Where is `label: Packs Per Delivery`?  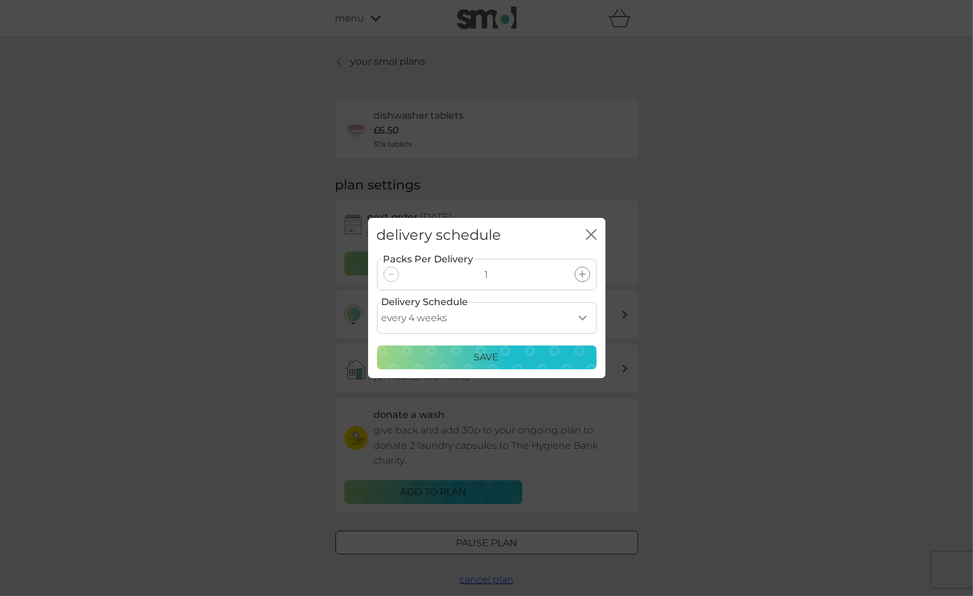
label: Packs Per Delivery is located at coordinates (429, 259).